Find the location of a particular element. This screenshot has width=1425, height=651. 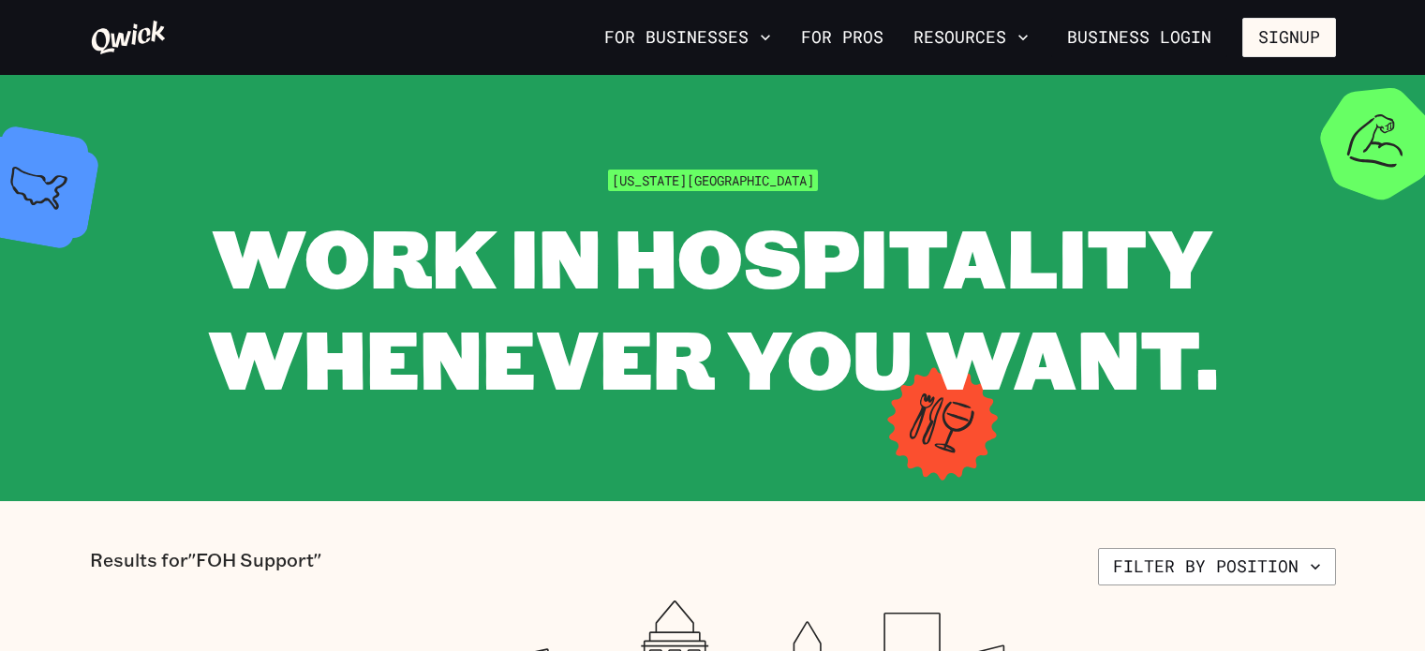

a: For Pros is located at coordinates (842, 37).